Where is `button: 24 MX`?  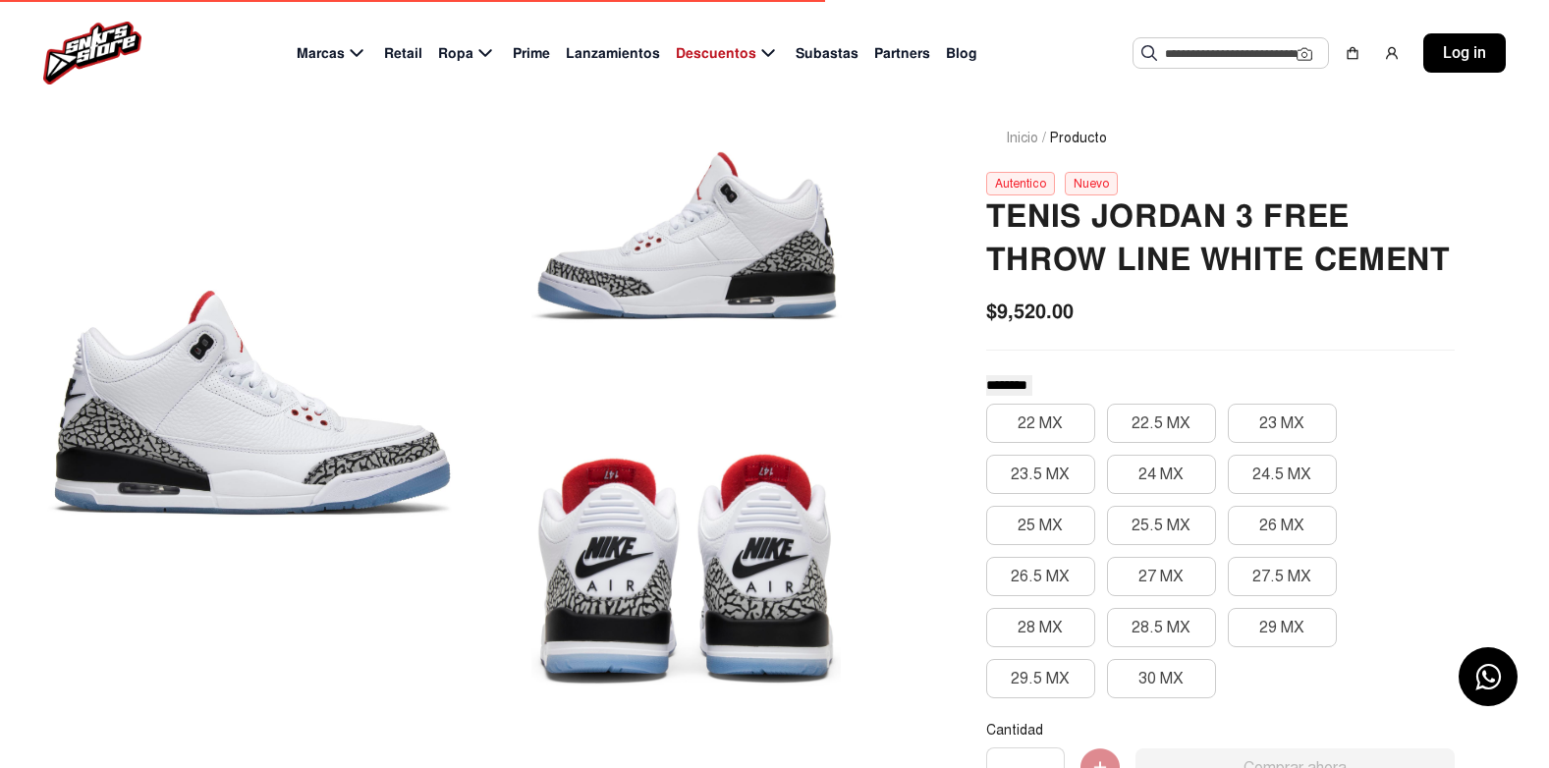 button: 24 MX is located at coordinates (1161, 474).